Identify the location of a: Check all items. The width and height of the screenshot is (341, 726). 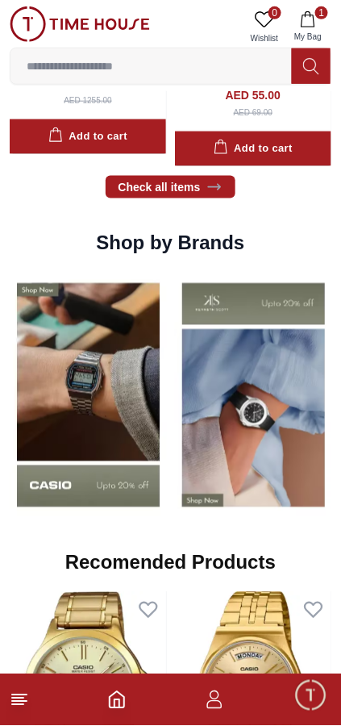
(171, 187).